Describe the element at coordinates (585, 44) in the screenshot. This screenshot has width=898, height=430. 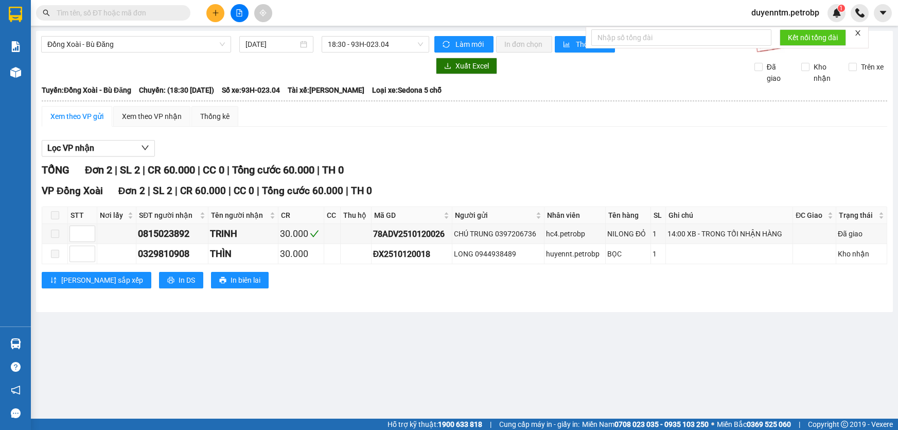
I see `button: bar-chartThống kê` at that location.